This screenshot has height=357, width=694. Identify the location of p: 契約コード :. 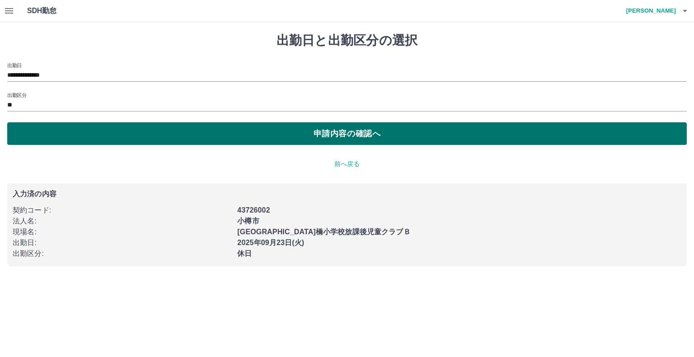
(122, 210).